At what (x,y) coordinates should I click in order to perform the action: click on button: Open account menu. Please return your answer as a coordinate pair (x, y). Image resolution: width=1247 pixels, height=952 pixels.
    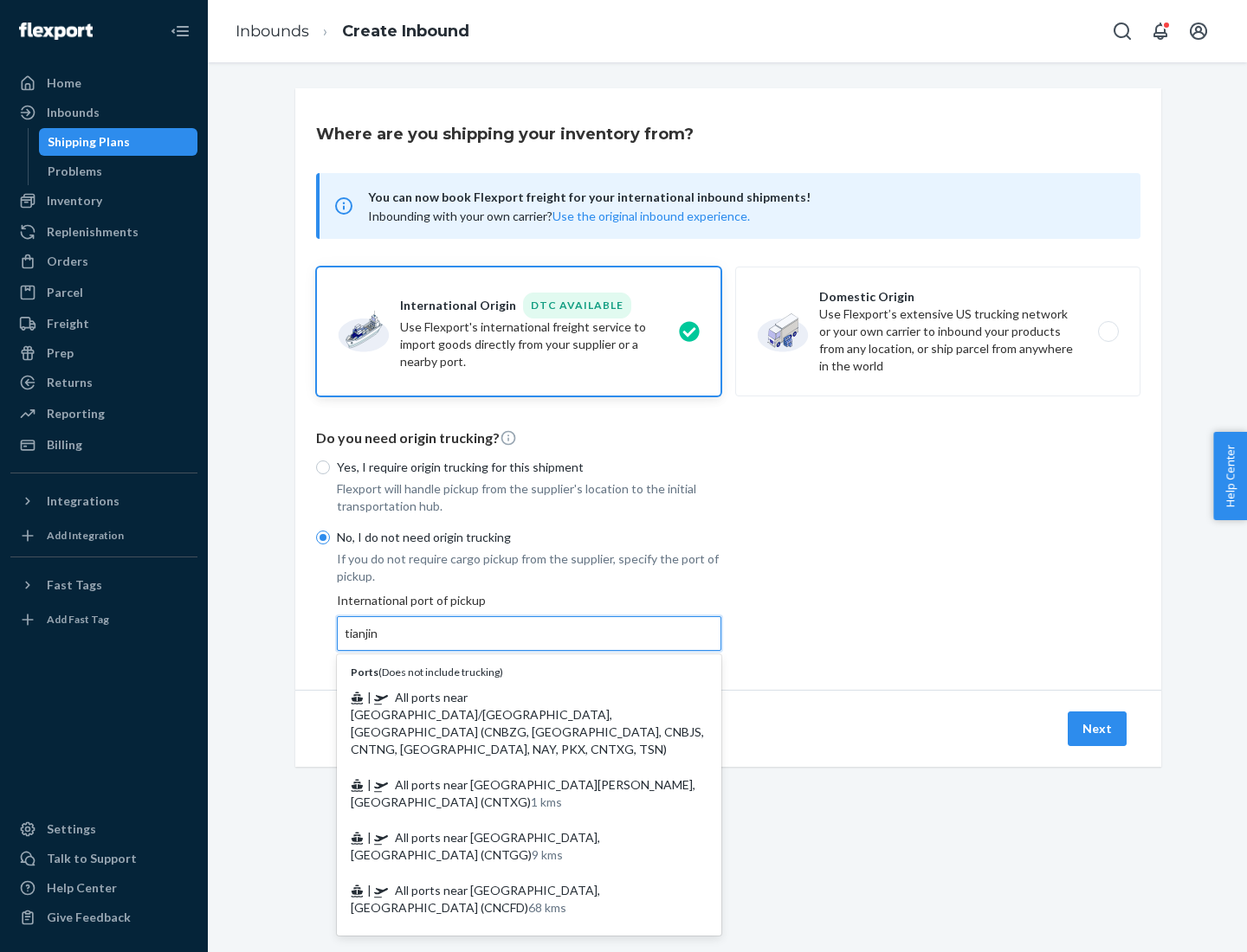
    Looking at the image, I should click on (1198, 31).